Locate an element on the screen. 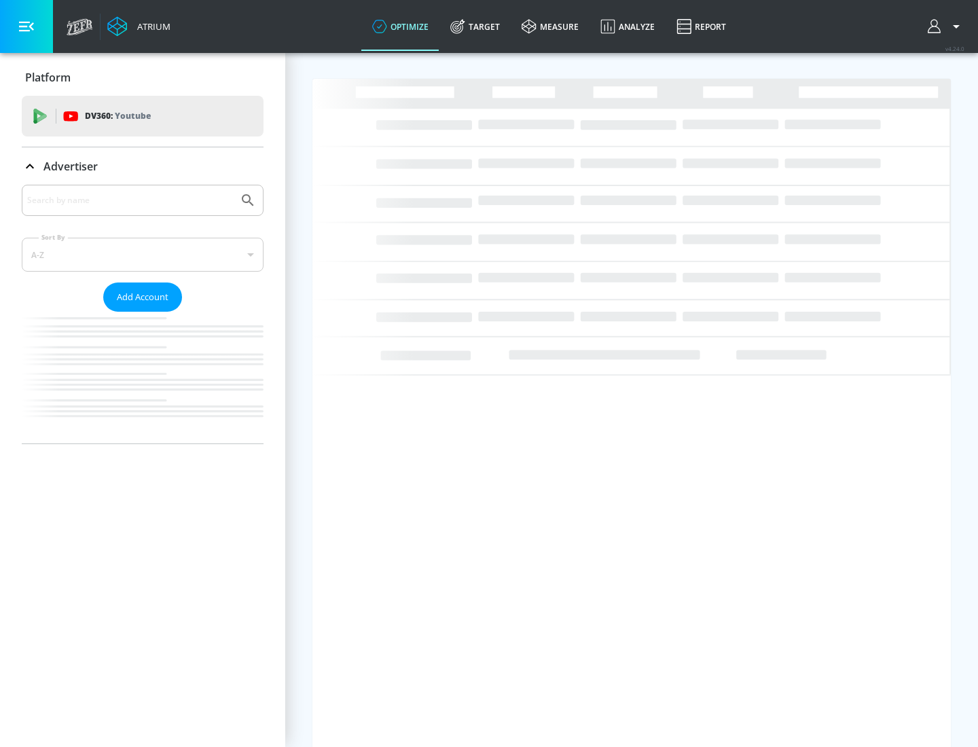 This screenshot has width=978, height=747. button: Add Account is located at coordinates (143, 297).